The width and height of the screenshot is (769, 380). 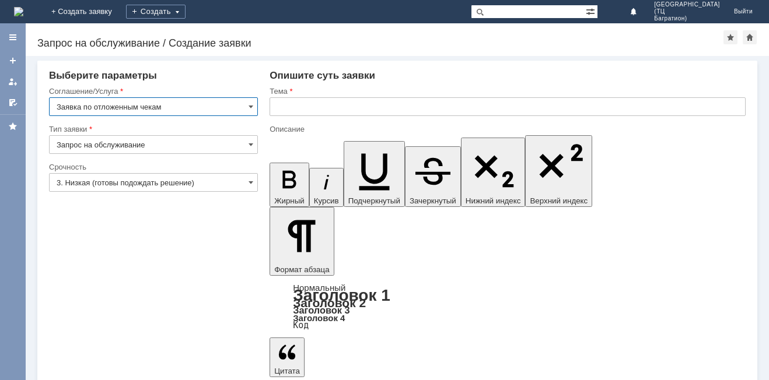 I want to click on span: Верхний индекс, so click(x=558, y=201).